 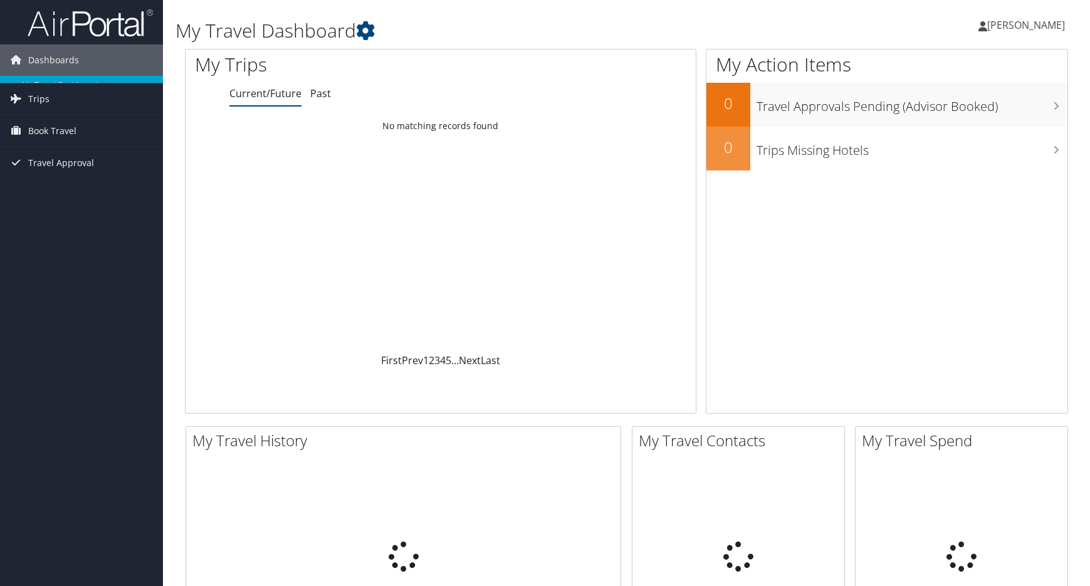 What do you see at coordinates (470, 360) in the screenshot?
I see `a: Next` at bounding box center [470, 360].